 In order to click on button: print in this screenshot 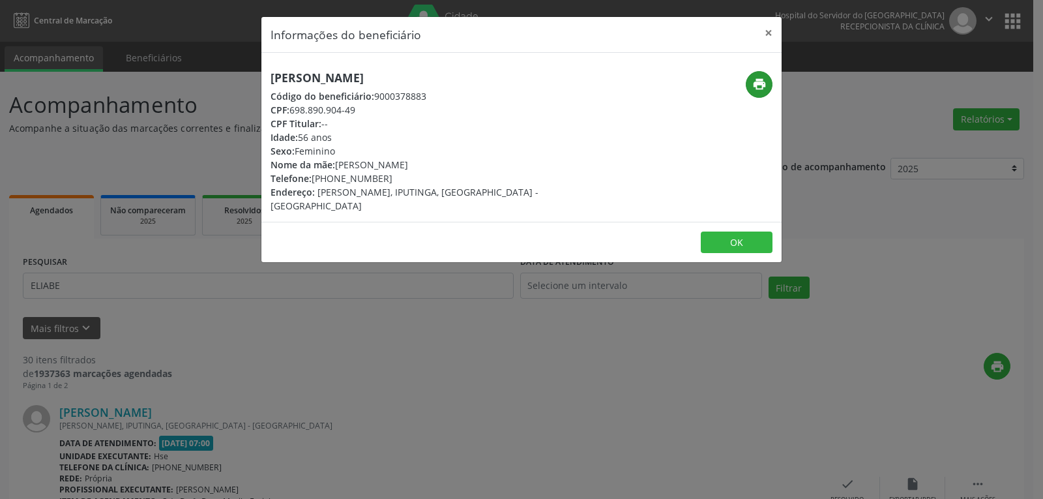, I will do `click(759, 84)`.